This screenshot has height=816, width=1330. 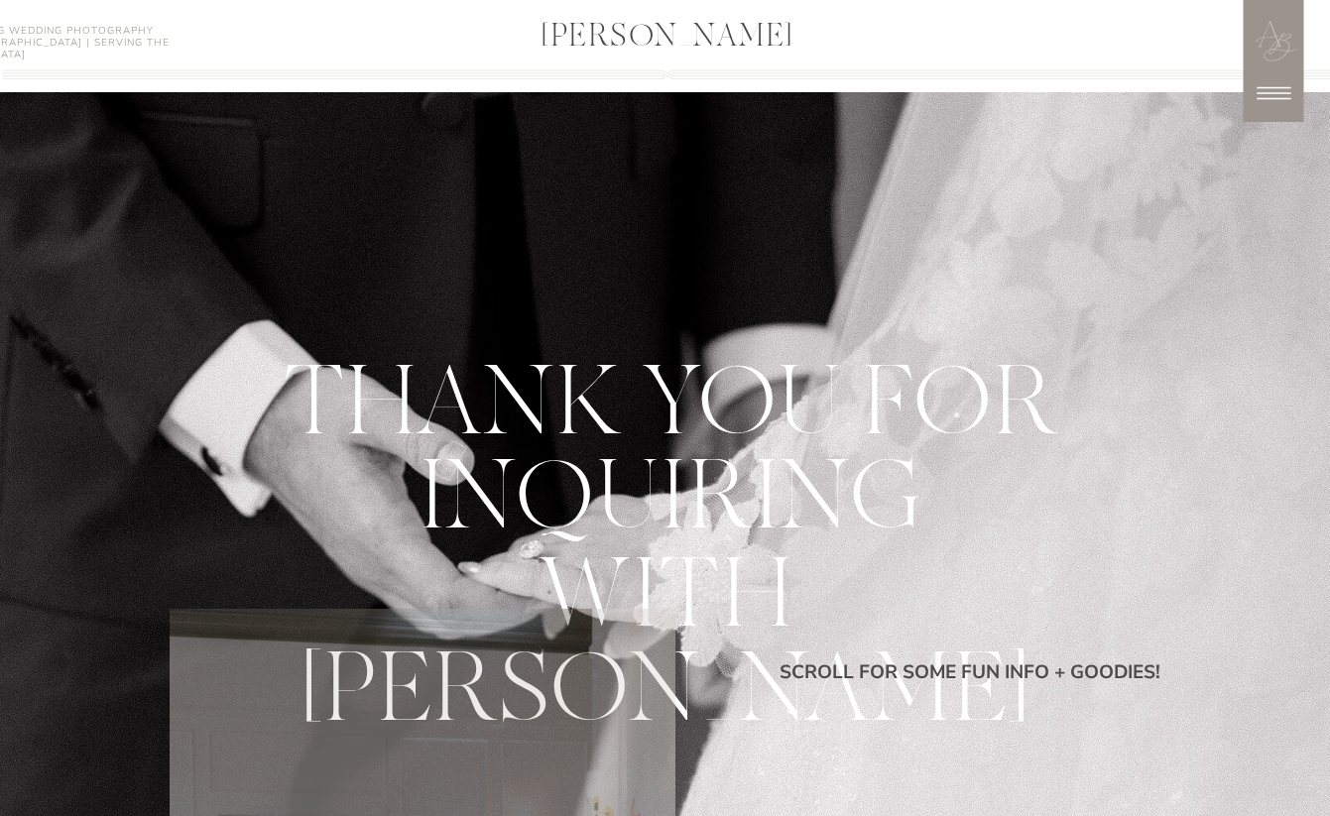 I want to click on h2: Thank you for inquiring, so click(x=671, y=464).